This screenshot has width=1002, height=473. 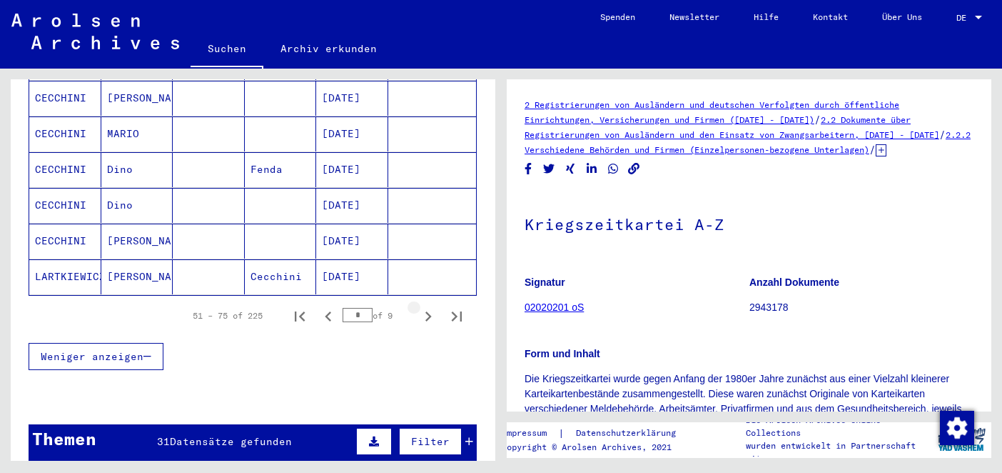 I want to click on p: Copyright © Arolsen Archives, 2021, so click(x=598, y=447).